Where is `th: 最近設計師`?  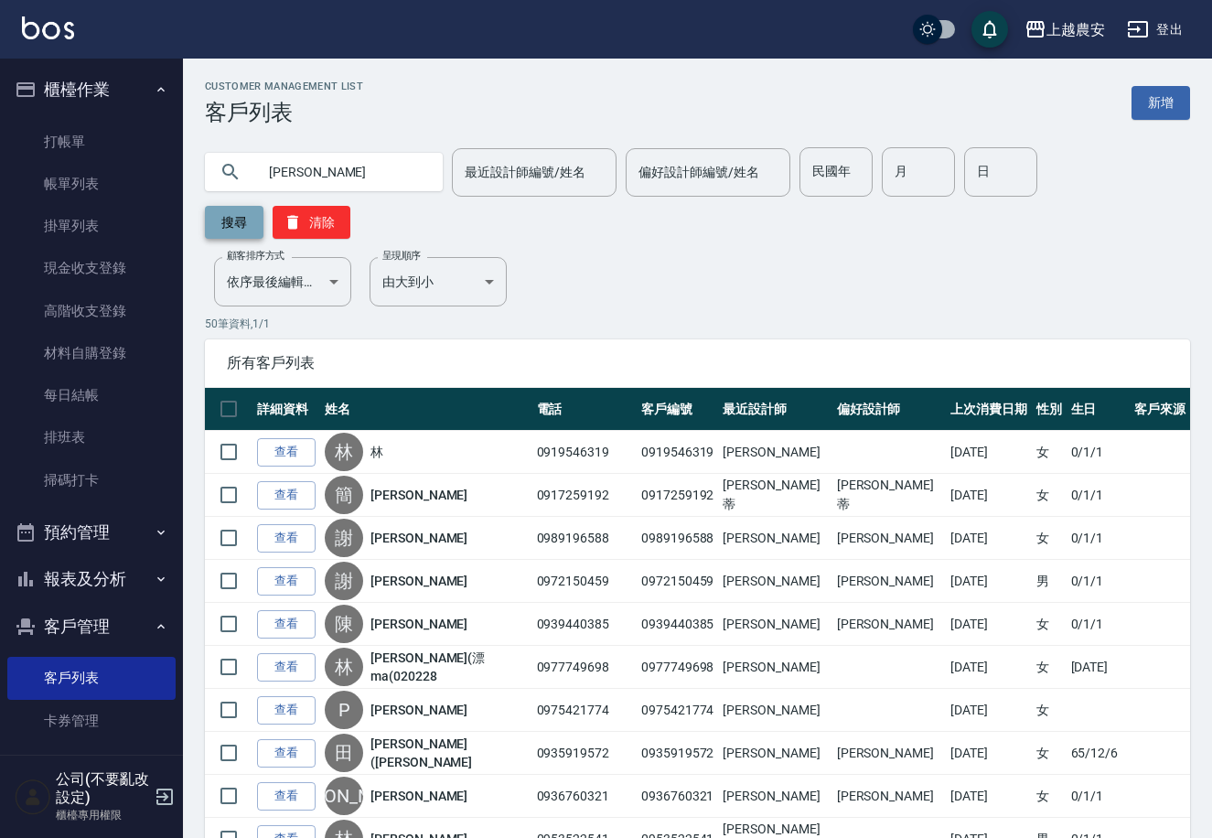 th: 最近設計師 is located at coordinates (775, 409).